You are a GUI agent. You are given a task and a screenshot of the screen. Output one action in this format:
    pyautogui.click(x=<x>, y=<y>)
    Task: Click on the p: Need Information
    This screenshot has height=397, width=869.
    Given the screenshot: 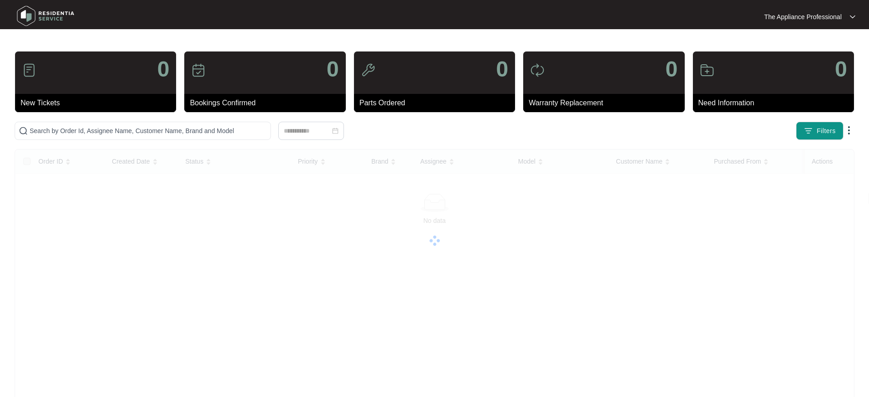 What is the action you would take?
    pyautogui.click(x=776, y=103)
    